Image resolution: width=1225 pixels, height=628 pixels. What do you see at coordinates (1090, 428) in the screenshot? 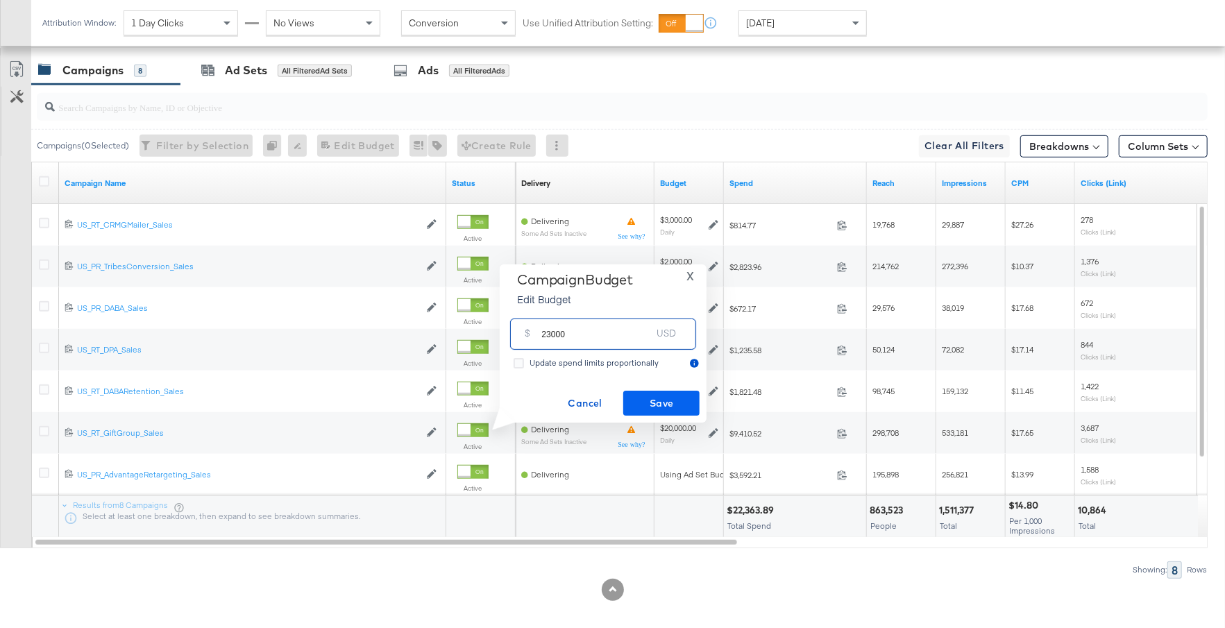
I see `span: 3,687` at bounding box center [1090, 428].